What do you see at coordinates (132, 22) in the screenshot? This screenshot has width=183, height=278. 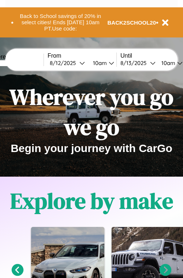 I see `b: BACK2SCHOOL20` at bounding box center [132, 22].